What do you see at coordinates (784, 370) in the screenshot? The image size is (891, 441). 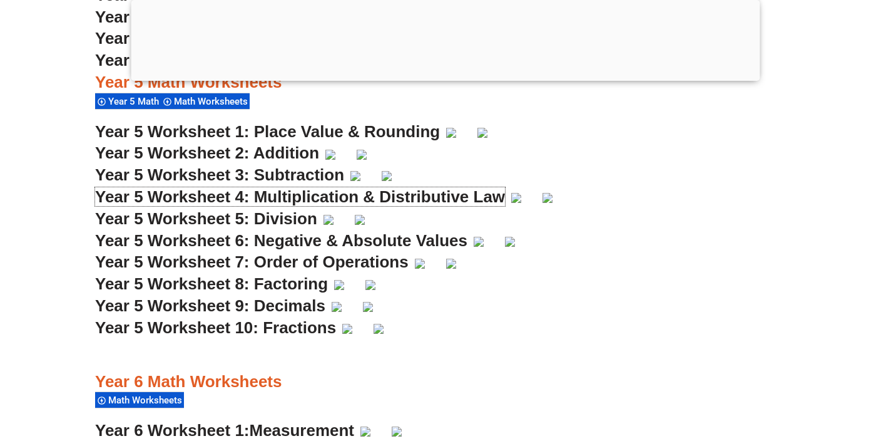 I see `div: Chat Widget` at bounding box center [784, 370].